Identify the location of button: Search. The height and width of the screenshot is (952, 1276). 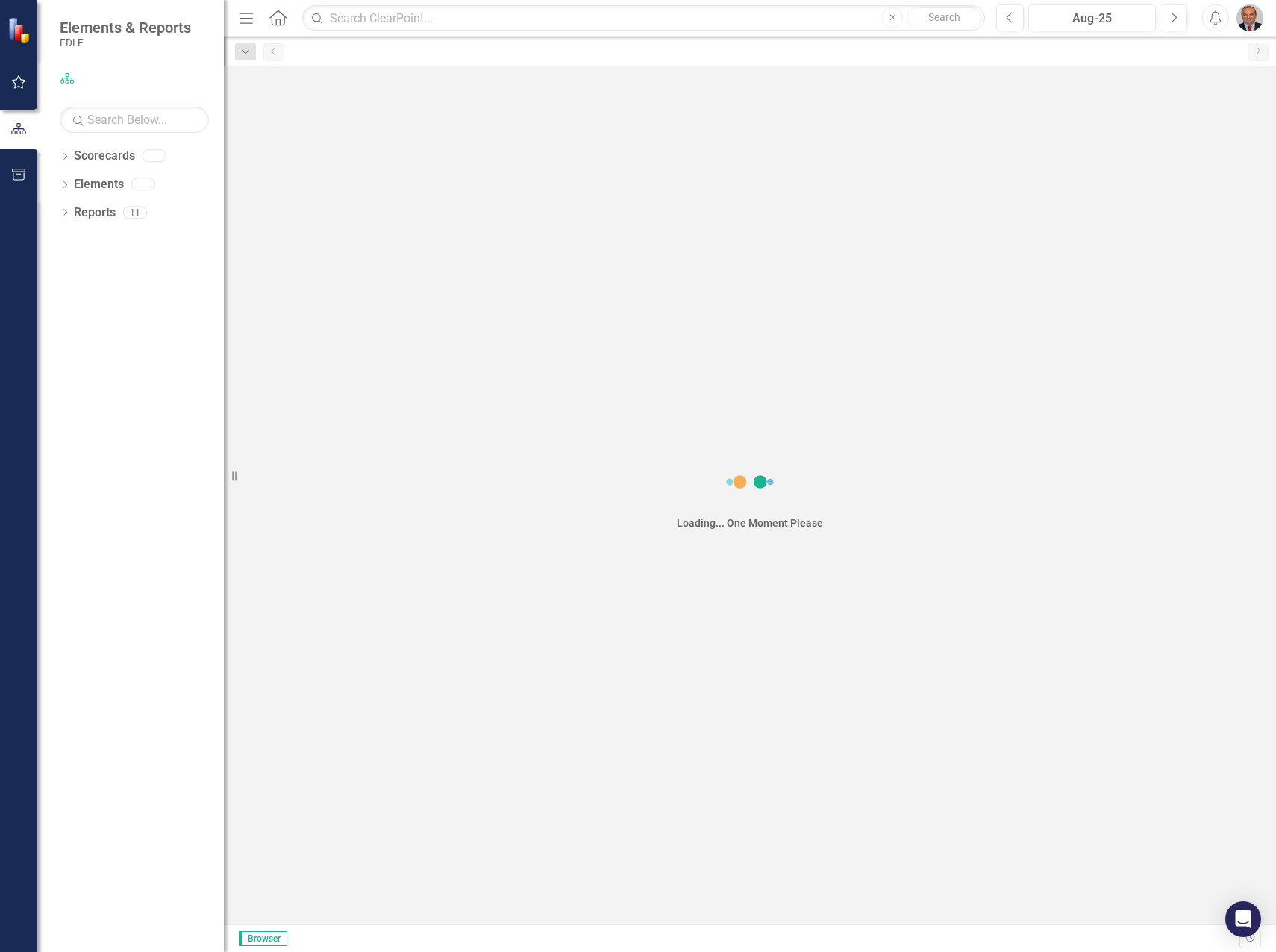
(944, 18).